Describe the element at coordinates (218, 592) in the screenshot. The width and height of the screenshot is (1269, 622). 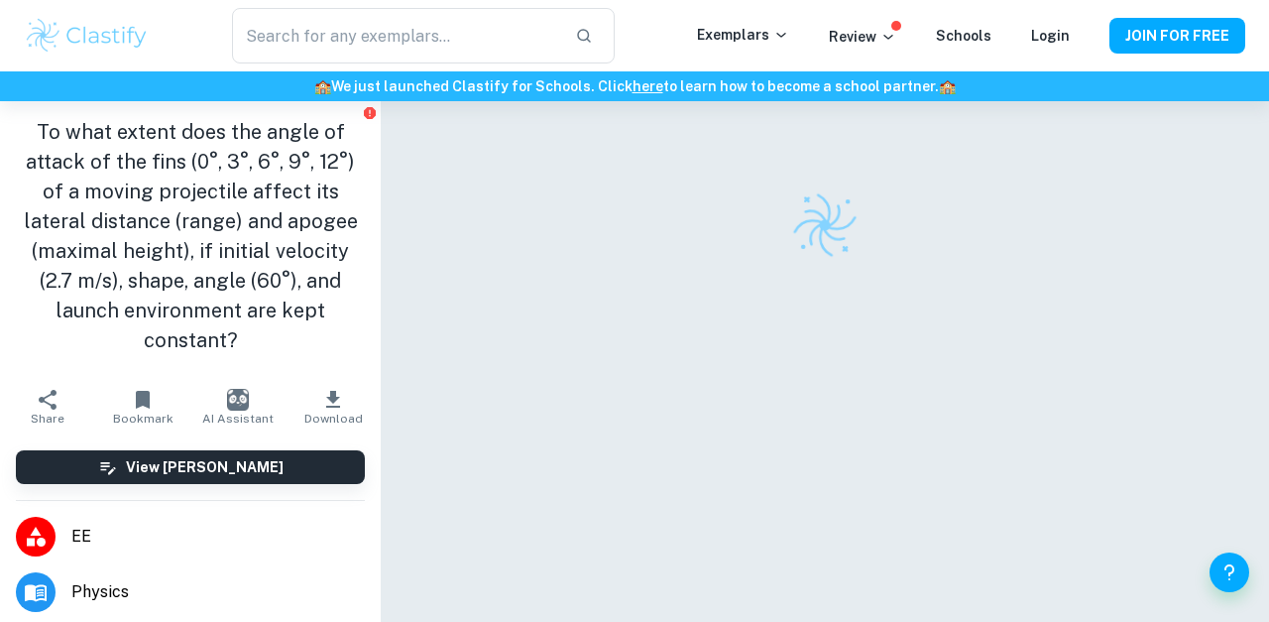
I see `span: Physics` at that location.